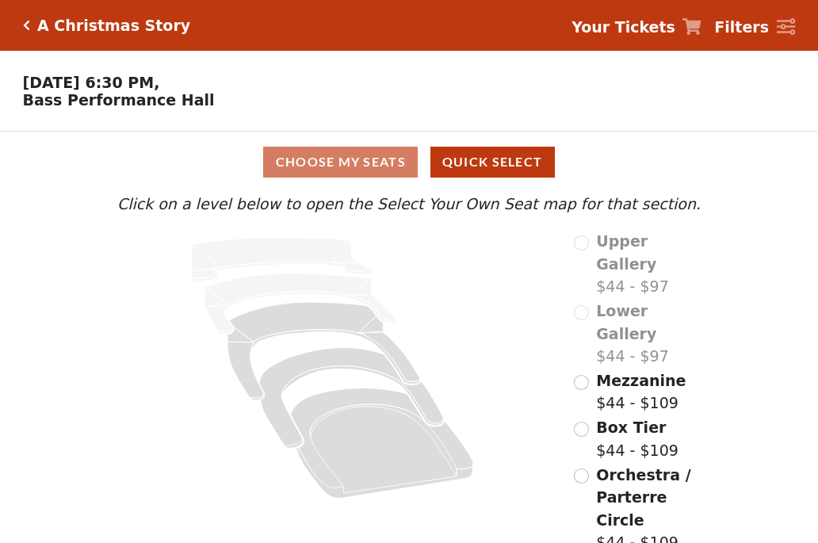 The width and height of the screenshot is (818, 543). What do you see at coordinates (113, 25) in the screenshot?
I see `h5: A Christmas Story` at bounding box center [113, 25].